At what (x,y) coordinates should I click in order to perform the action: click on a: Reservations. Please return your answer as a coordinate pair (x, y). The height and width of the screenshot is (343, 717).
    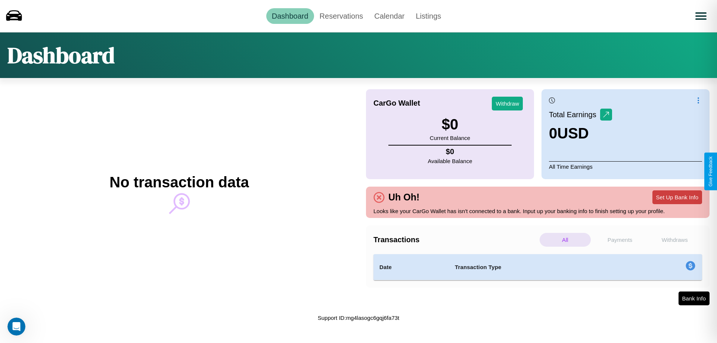
    Looking at the image, I should click on (342, 16).